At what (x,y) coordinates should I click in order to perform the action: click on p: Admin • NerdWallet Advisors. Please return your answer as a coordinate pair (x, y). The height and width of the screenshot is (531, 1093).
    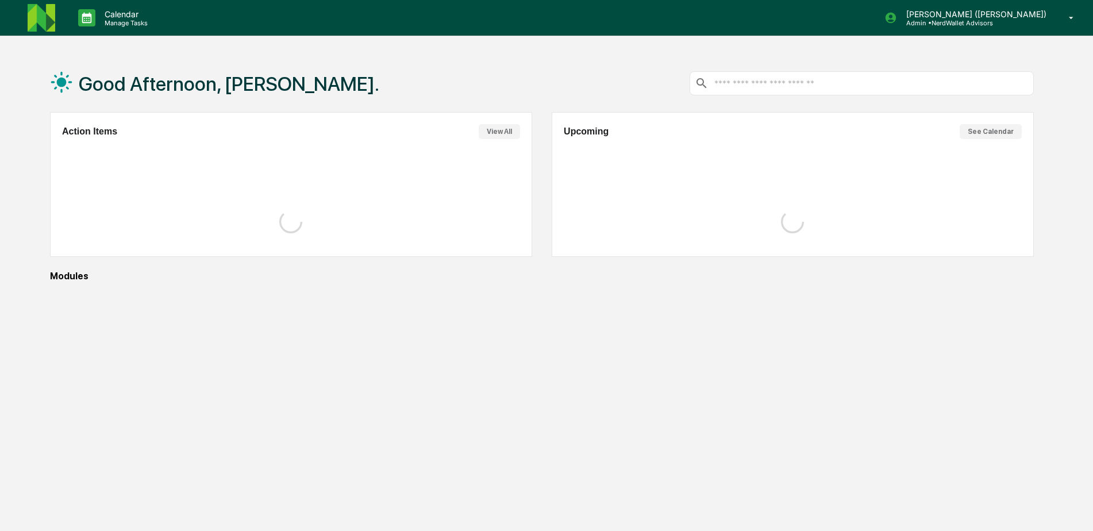
    Looking at the image, I should click on (951, 23).